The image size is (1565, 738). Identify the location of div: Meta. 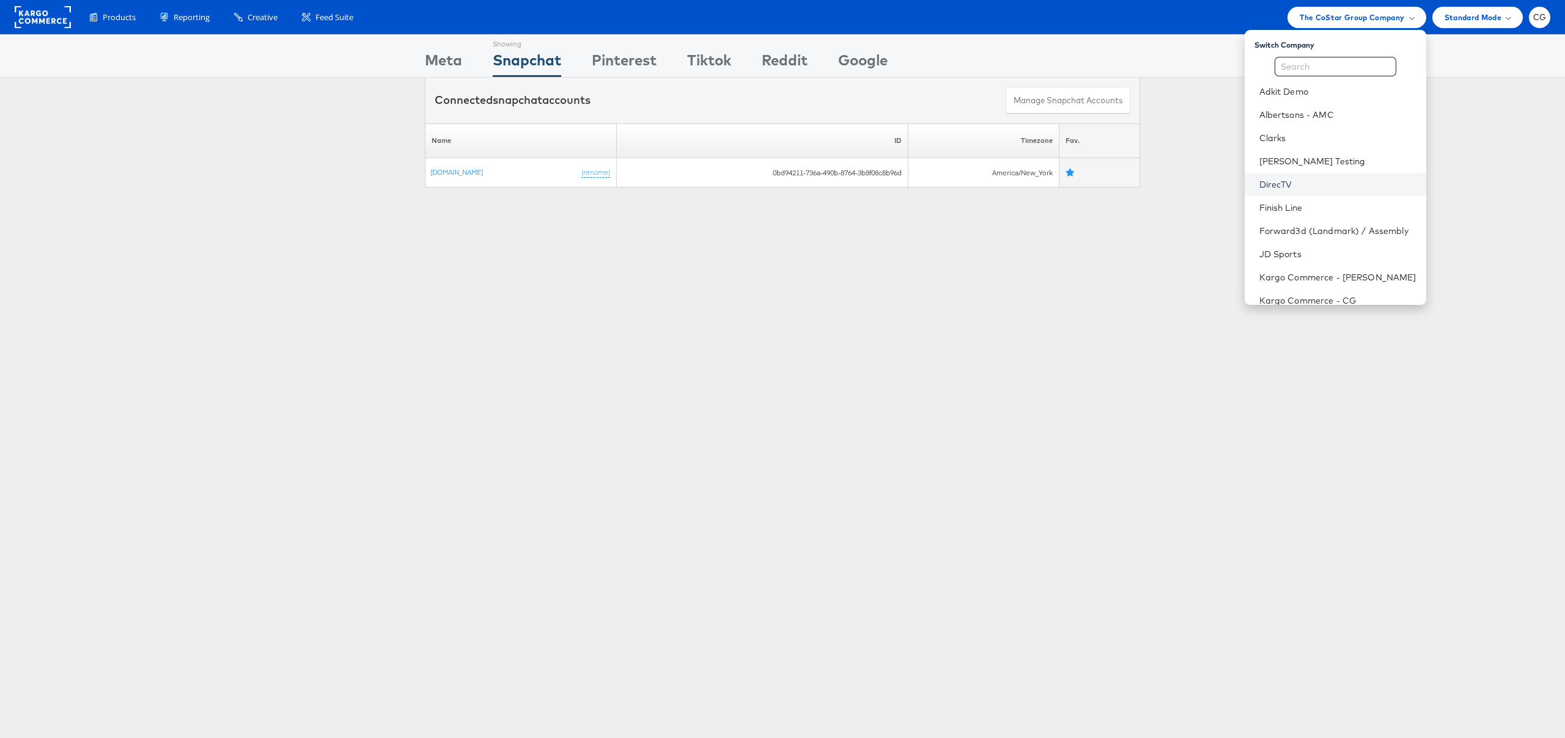
(443, 63).